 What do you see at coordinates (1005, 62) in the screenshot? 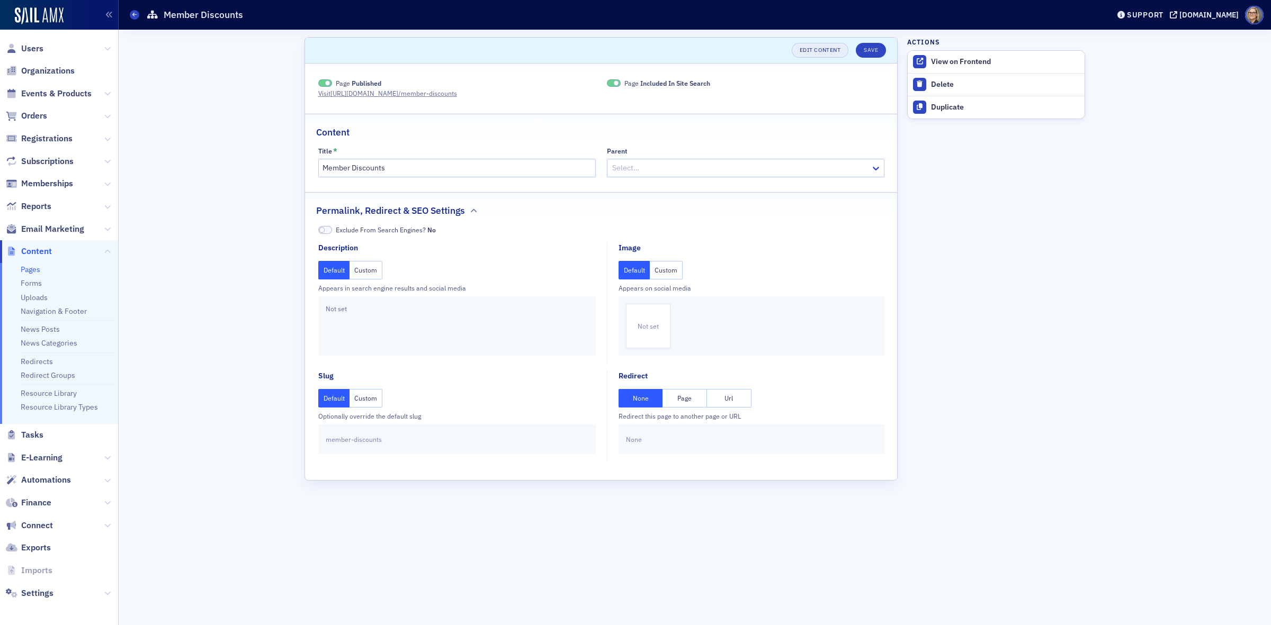
I see `div: View on Frontend` at bounding box center [1005, 62].